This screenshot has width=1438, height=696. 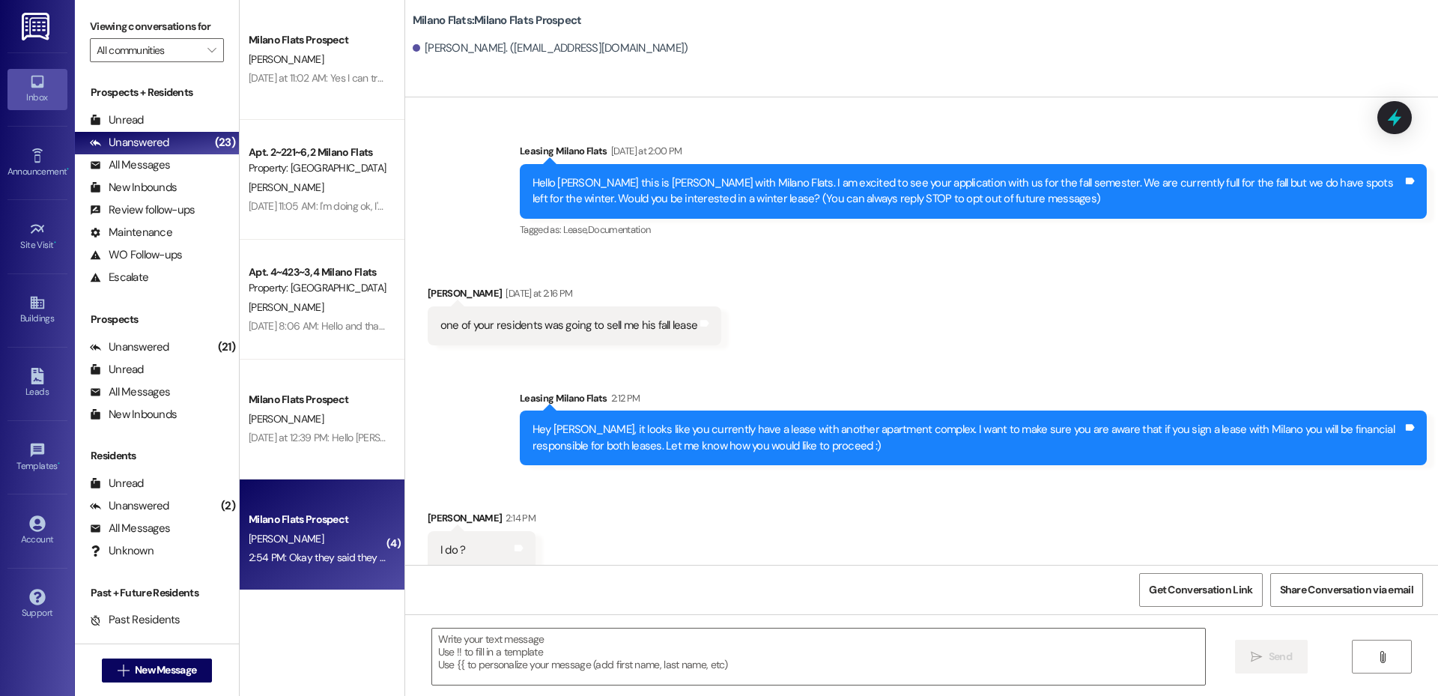 What do you see at coordinates (1201, 589) in the screenshot?
I see `button: Get Conversation Link` at bounding box center [1201, 589].